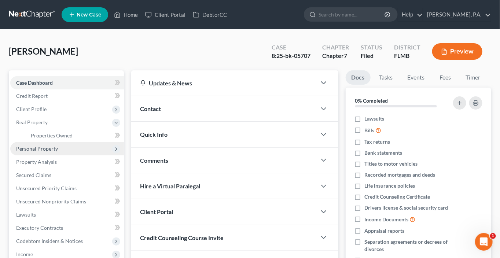  I want to click on a: Timer, so click(474, 77).